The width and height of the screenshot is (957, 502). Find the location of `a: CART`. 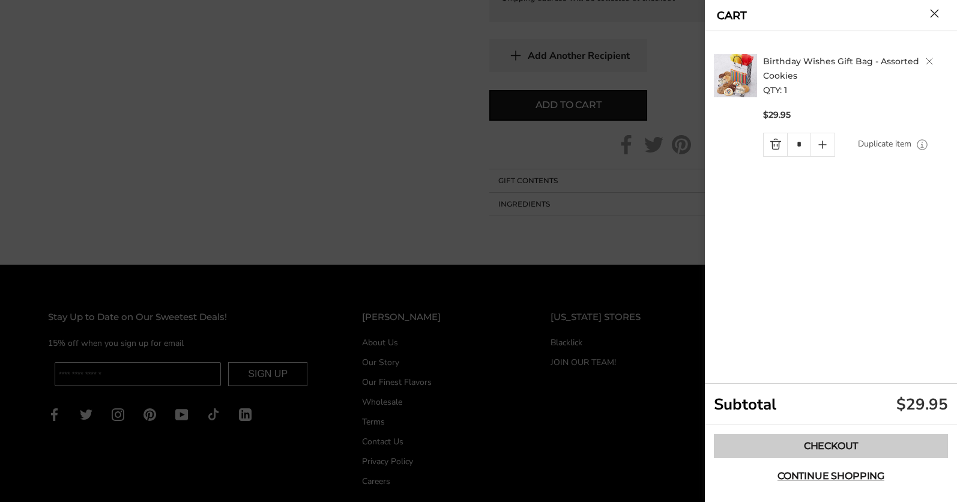

a: CART is located at coordinates (731, 16).